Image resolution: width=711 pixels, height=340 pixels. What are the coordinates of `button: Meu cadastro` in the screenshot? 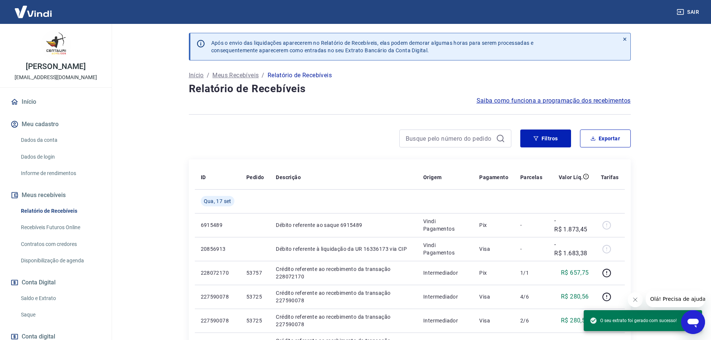 It's located at (56, 124).